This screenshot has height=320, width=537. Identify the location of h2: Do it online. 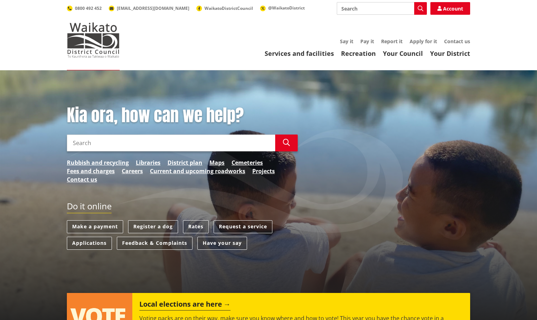
(89, 207).